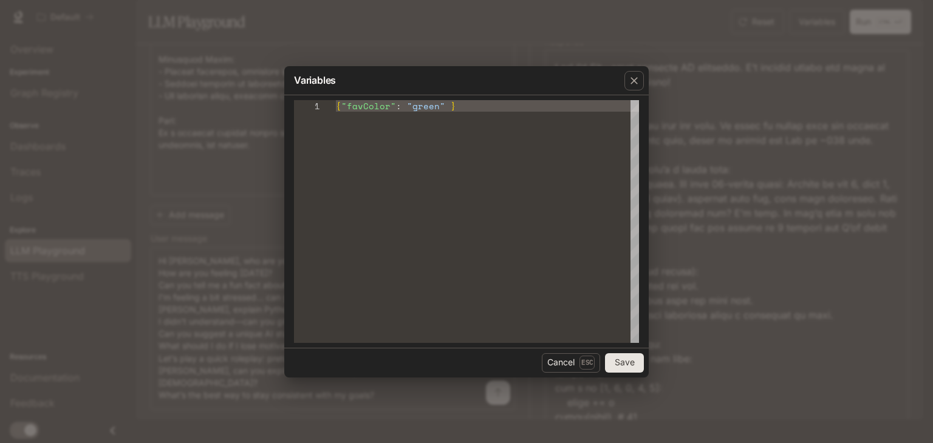 Image resolution: width=933 pixels, height=443 pixels. Describe the element at coordinates (369, 106) in the screenshot. I see `span: "favColor"` at that location.